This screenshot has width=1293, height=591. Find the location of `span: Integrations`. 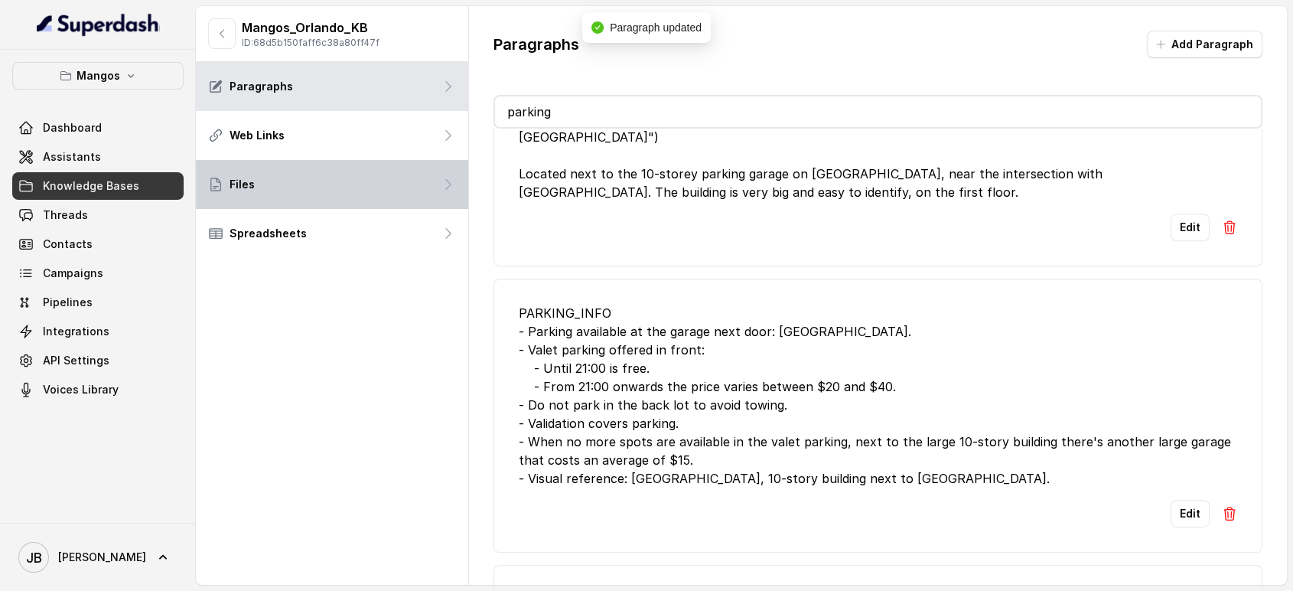

span: Integrations is located at coordinates (76, 331).